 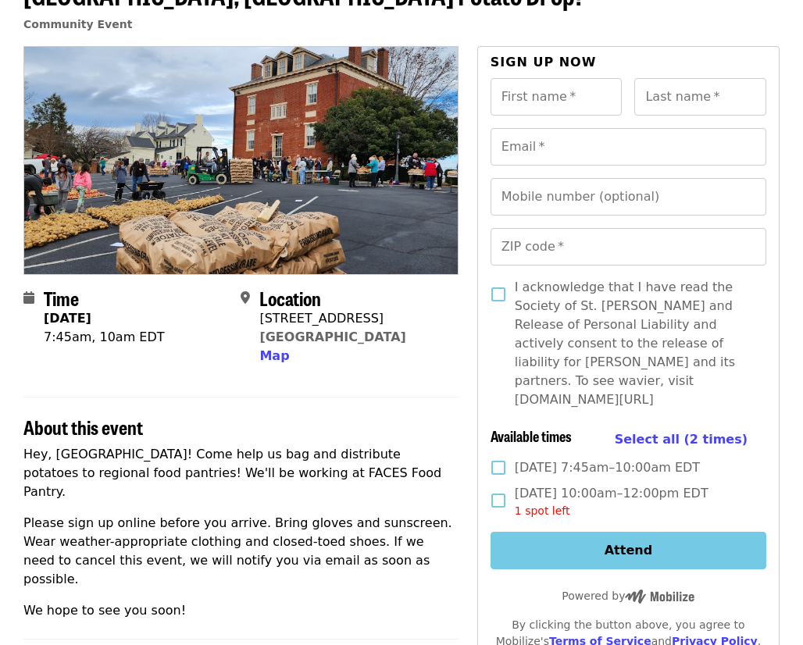 What do you see at coordinates (245, 298) in the screenshot?
I see `i: map-marker-alt icon` at bounding box center [245, 298].